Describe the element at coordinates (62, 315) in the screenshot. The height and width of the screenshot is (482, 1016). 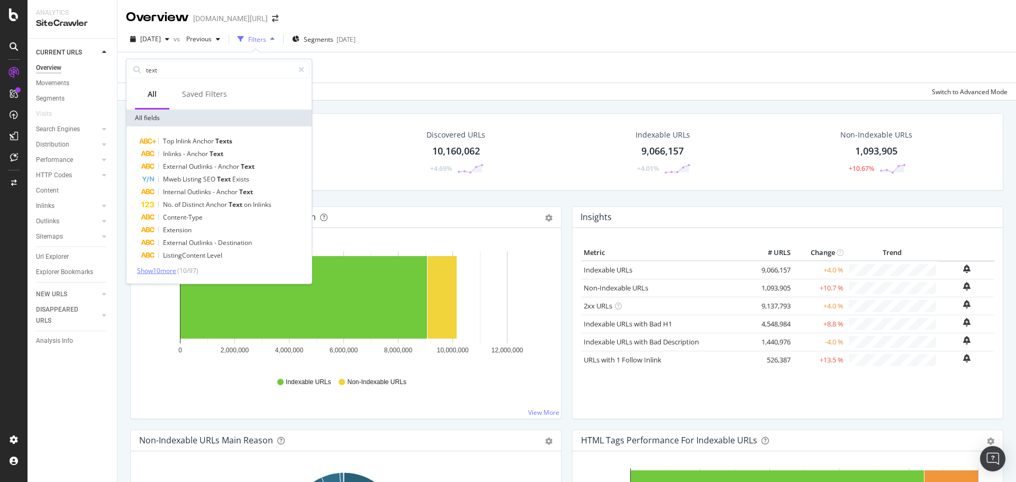
I see `div: DISAPPEARED URLS` at that location.